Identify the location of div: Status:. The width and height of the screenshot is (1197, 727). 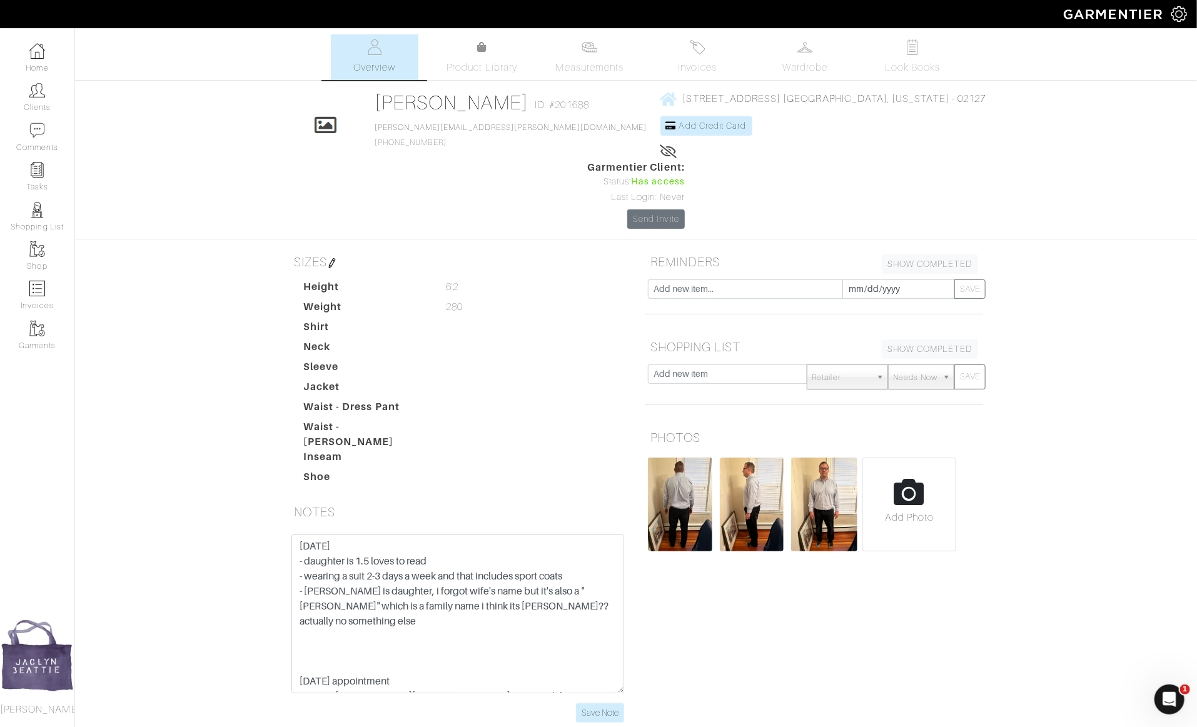
(636, 182).